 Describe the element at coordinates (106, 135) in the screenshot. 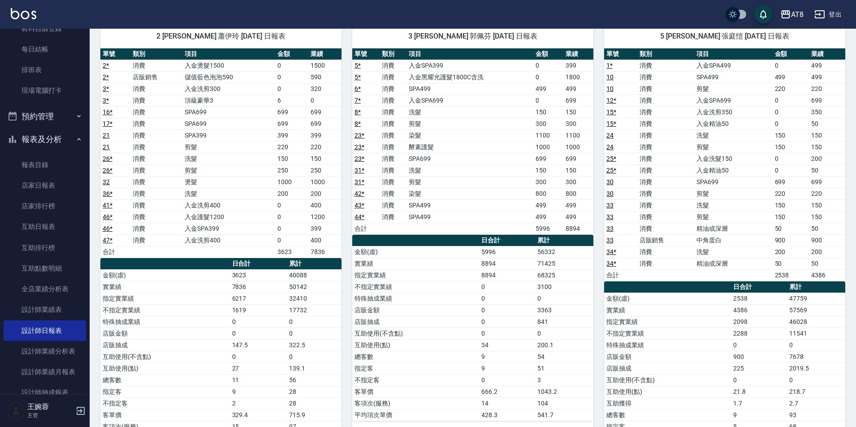

I see `a: 21` at that location.